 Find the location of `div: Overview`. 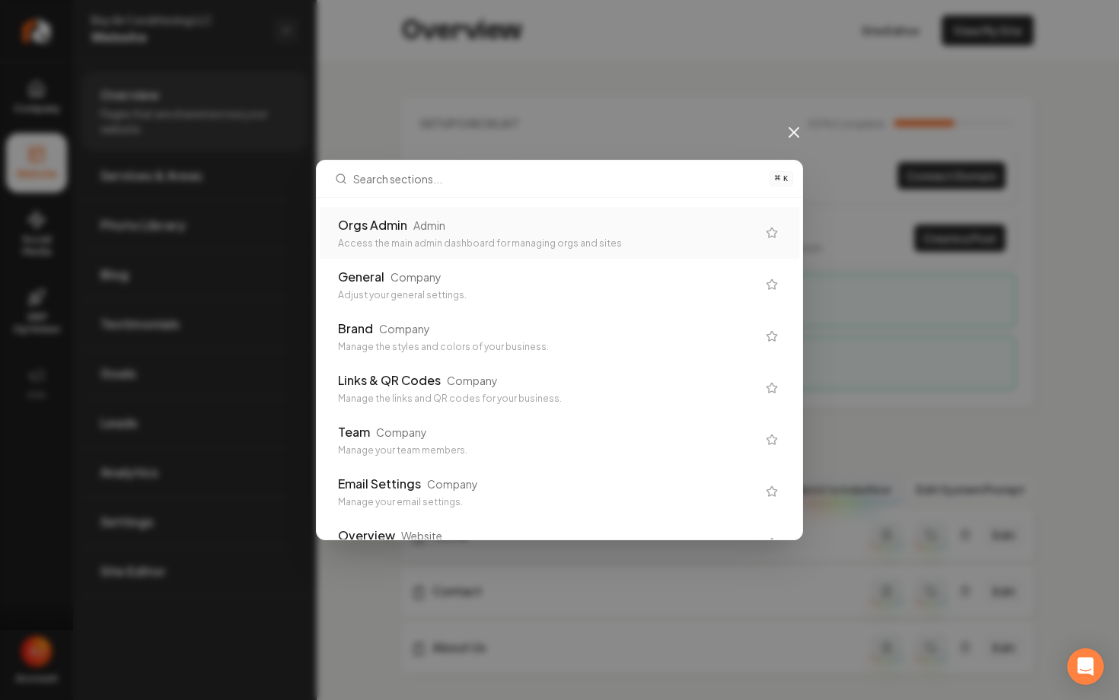

div: Overview is located at coordinates (366, 536).